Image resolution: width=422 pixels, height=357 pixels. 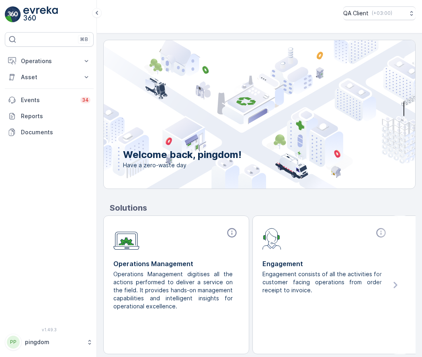 I want to click on p: Engagement, so click(x=325, y=263).